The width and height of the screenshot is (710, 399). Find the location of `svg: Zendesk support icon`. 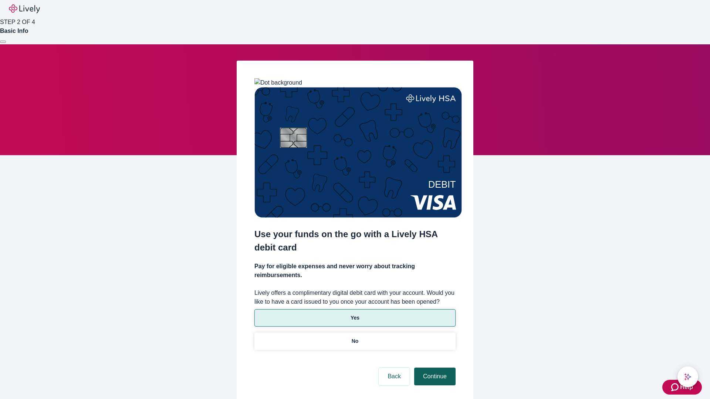

svg: Zendesk support icon is located at coordinates (675, 387).